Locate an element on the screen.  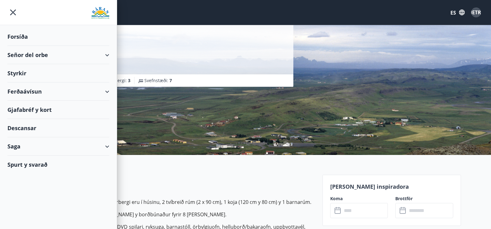
font: METRO is located at coordinates (476, 12).